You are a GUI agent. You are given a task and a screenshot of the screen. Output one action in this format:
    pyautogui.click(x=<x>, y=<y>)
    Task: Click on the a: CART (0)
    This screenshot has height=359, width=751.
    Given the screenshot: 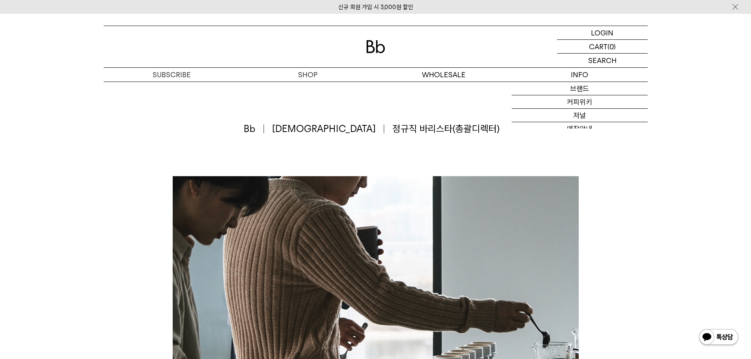 What is the action you would take?
    pyautogui.click(x=602, y=46)
    